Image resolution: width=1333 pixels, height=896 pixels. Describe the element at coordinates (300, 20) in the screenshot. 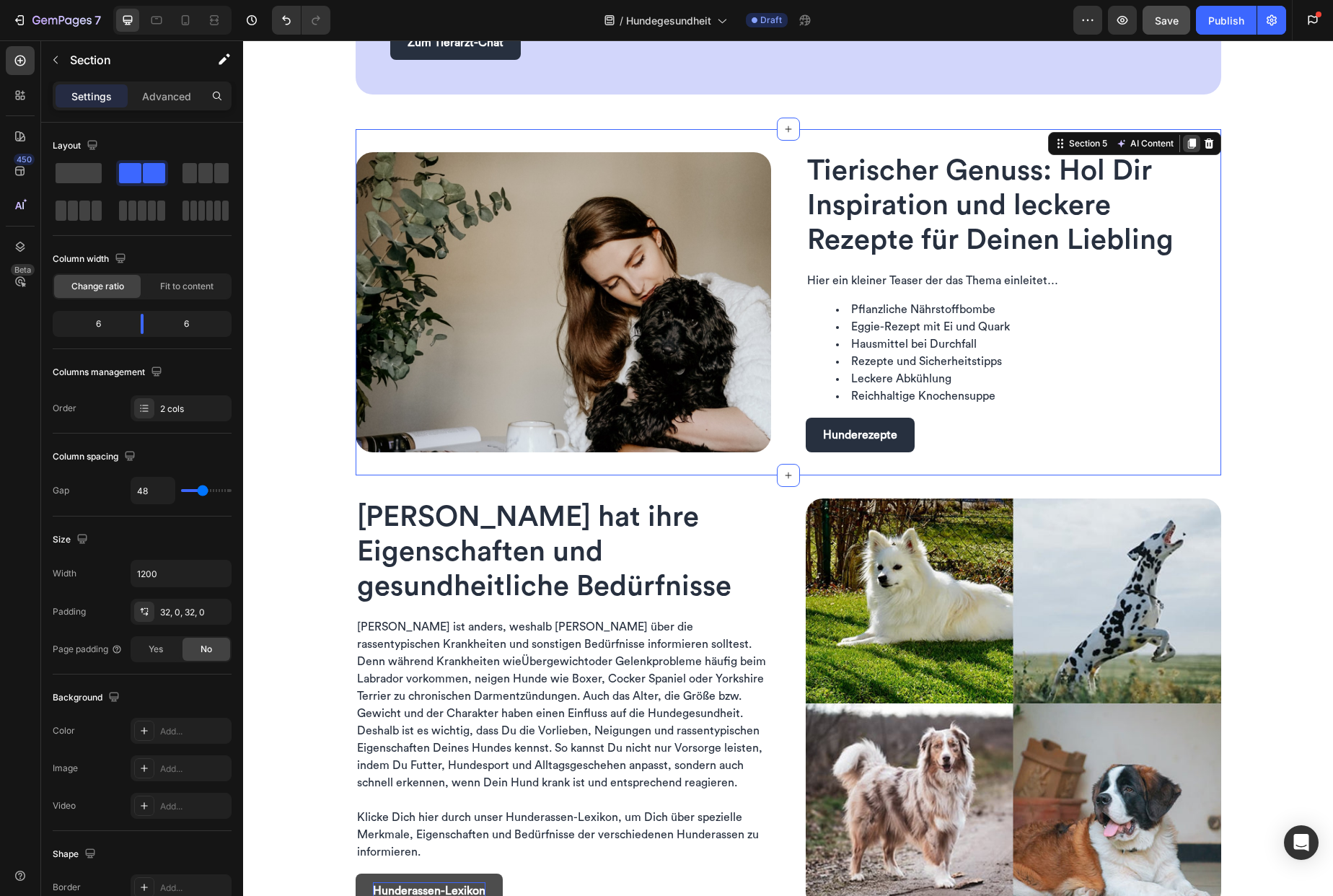

I see `div: Undo/Redo` at that location.